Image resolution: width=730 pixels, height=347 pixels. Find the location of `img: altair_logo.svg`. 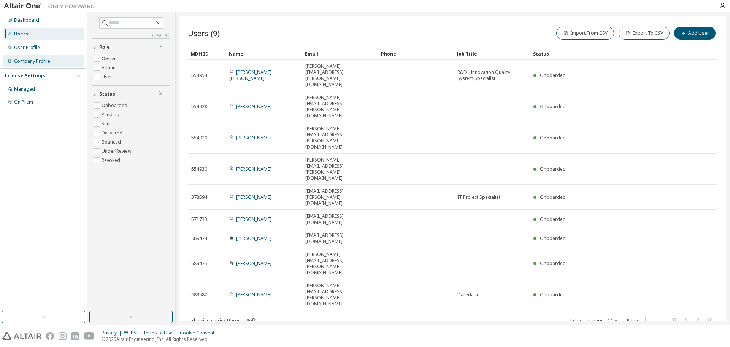

img: altair_logo.svg is located at coordinates (22, 335).